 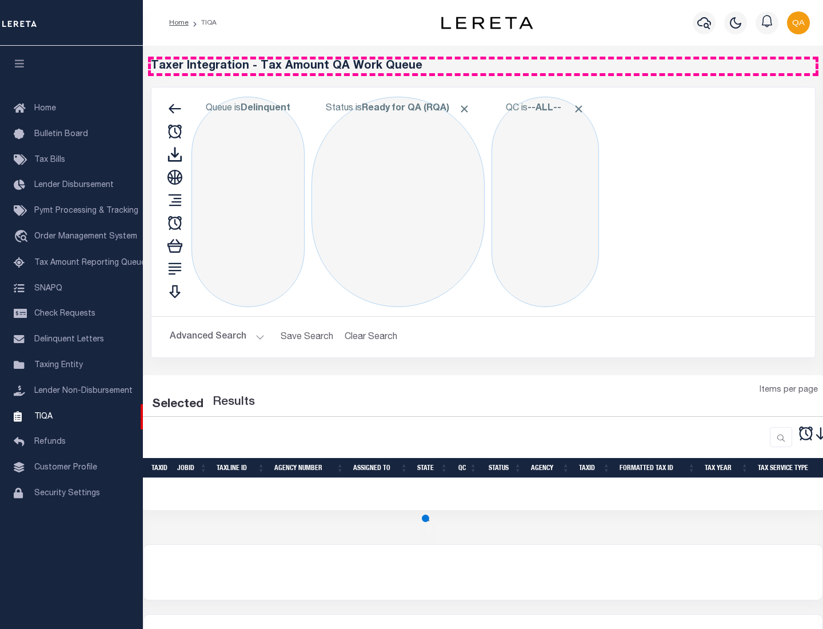 I want to click on span: Bulletin Board, so click(x=61, y=134).